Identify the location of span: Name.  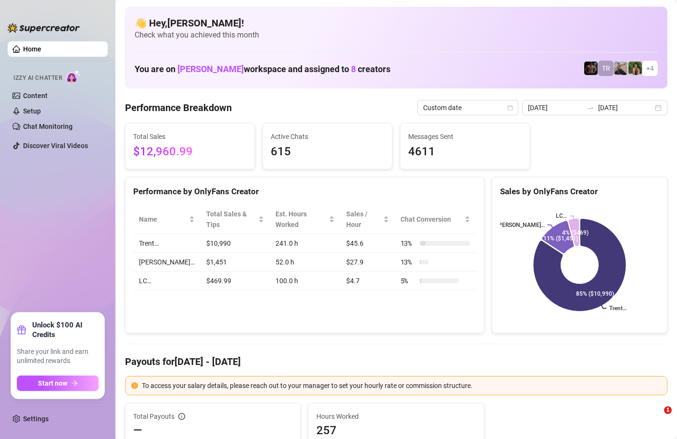
(163, 219).